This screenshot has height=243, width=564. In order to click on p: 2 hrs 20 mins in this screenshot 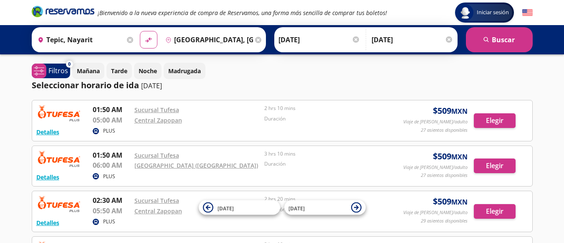, I will do `click(327, 199)`.